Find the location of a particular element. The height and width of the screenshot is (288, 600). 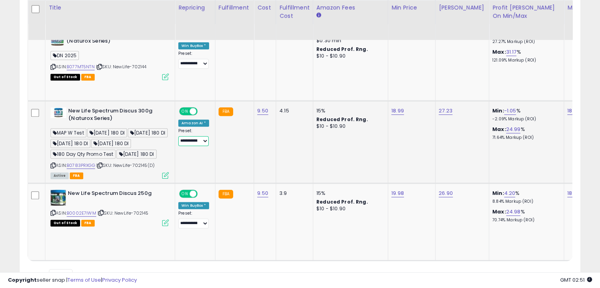

a: 24.98 is located at coordinates (513, 212).